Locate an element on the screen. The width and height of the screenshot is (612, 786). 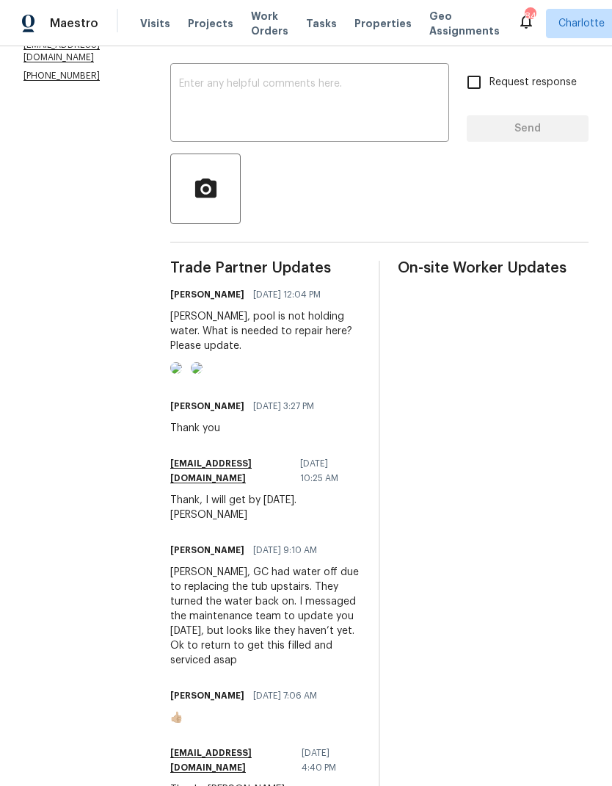
div: 84 is located at coordinates (530, 16).